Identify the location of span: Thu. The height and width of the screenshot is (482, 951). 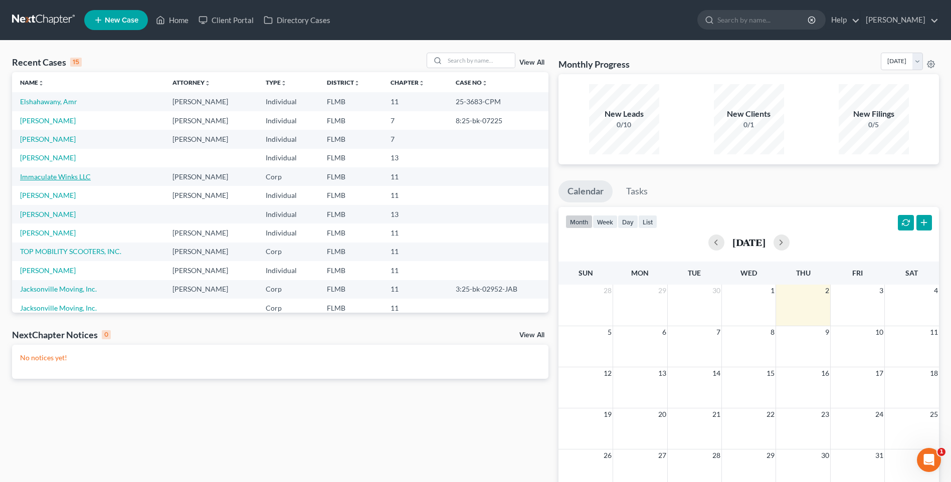
(803, 273).